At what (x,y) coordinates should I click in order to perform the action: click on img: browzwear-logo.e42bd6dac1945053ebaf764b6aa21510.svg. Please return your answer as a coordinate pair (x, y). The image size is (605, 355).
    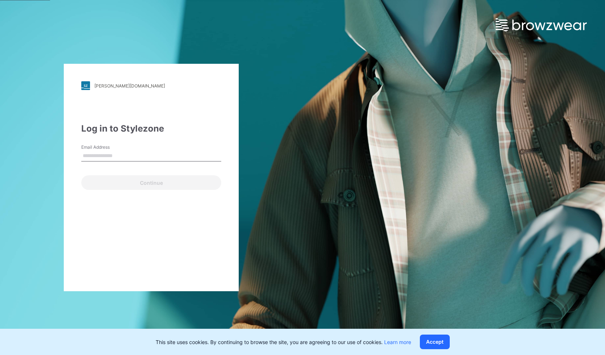
    Looking at the image, I should click on (541, 25).